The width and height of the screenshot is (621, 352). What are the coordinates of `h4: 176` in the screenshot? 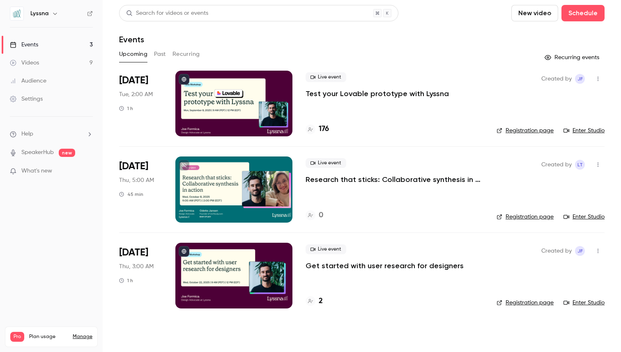 It's located at (324, 129).